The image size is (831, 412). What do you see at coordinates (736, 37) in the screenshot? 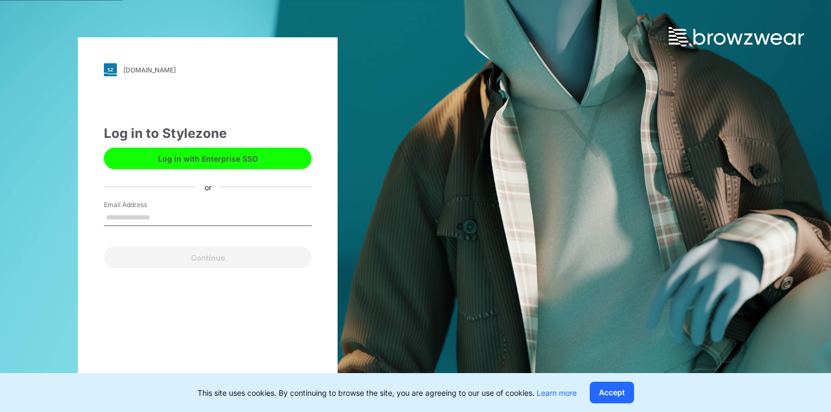
I see `img: browzwear-logo.73288ffb.svg` at bounding box center [736, 37].